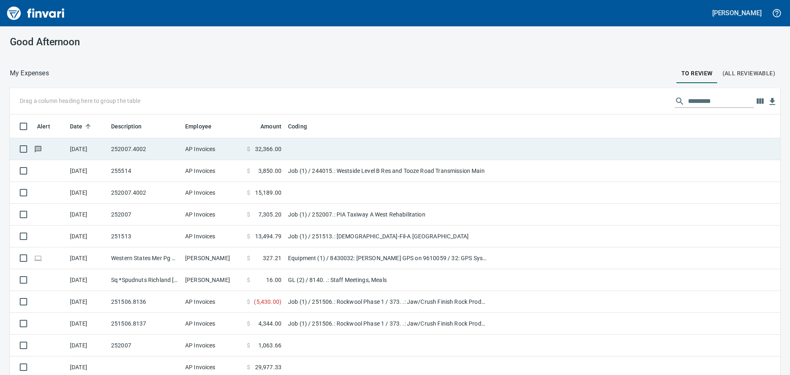 The image size is (790, 375). Describe the element at coordinates (36, 13) in the screenshot. I see `img: Finvari` at that location.